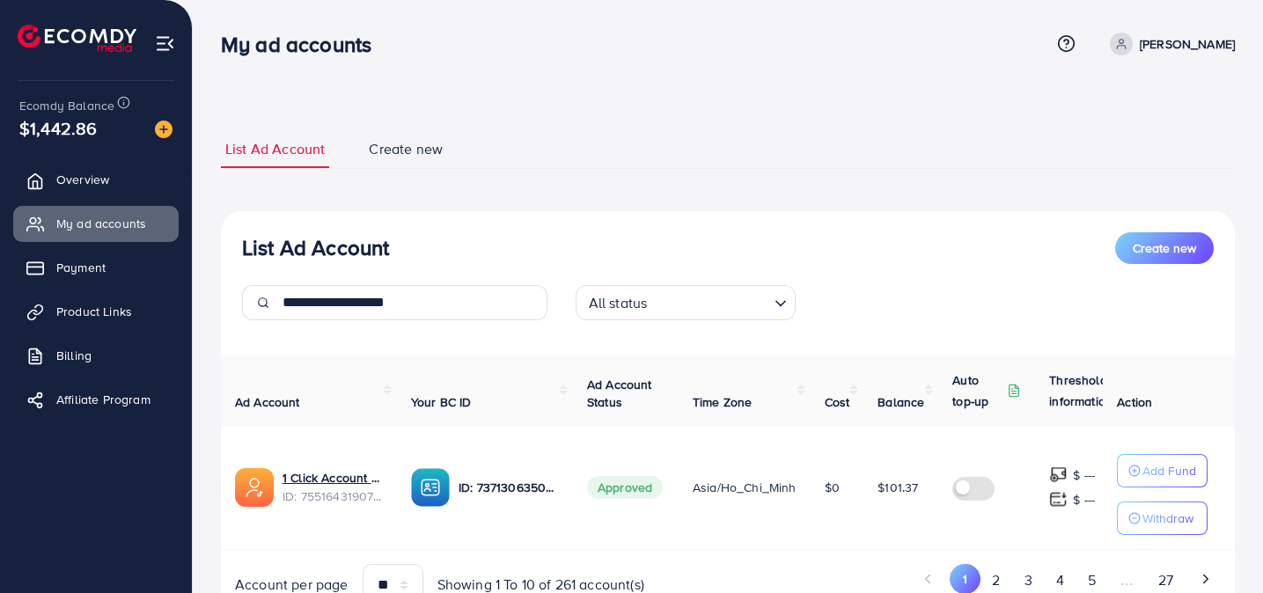 Image resolution: width=1263 pixels, height=593 pixels. What do you see at coordinates (96, 400) in the screenshot?
I see `a: Affiliate Program` at bounding box center [96, 400].